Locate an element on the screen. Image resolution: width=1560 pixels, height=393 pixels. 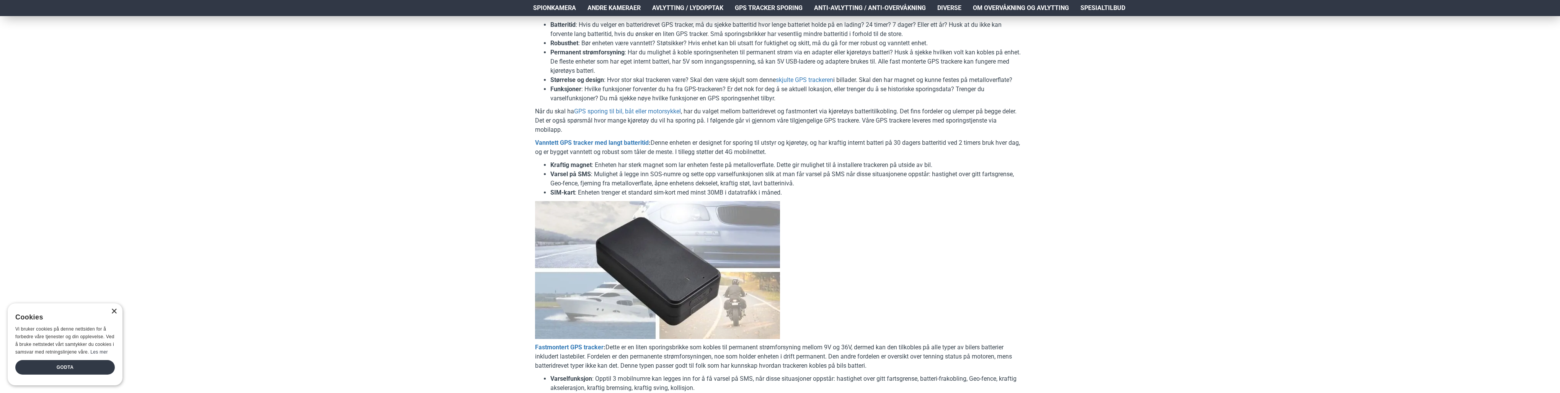
p: Når du skal ha , har du valget mellom batteridrevet og fastmontert via kjøretøys batteritilkoblin... is located at coordinates (780, 121).